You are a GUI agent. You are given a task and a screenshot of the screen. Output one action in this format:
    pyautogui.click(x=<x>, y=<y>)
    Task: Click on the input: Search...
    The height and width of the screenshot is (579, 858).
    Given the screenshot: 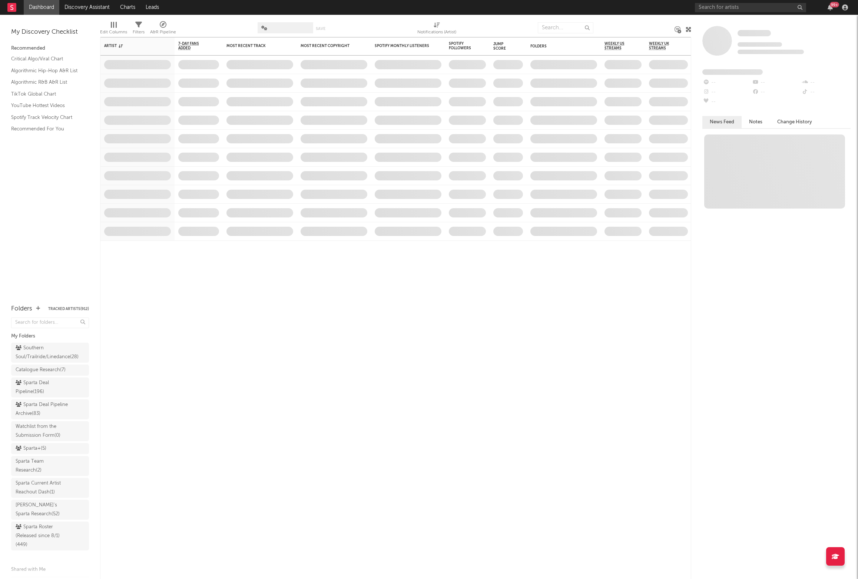 What is the action you would take?
    pyautogui.click(x=566, y=28)
    